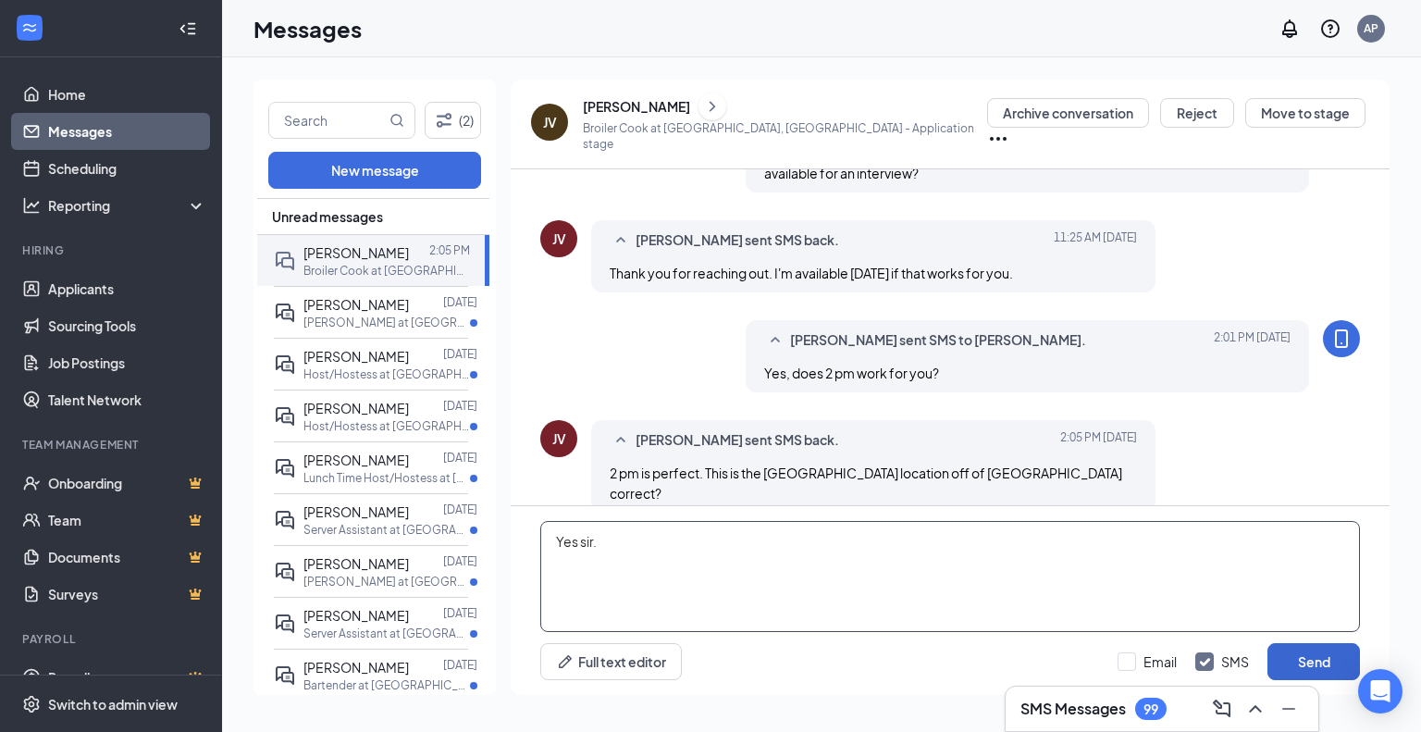 This screenshot has width=1421, height=732. I want to click on svg: WorkstreamLogo, so click(30, 28).